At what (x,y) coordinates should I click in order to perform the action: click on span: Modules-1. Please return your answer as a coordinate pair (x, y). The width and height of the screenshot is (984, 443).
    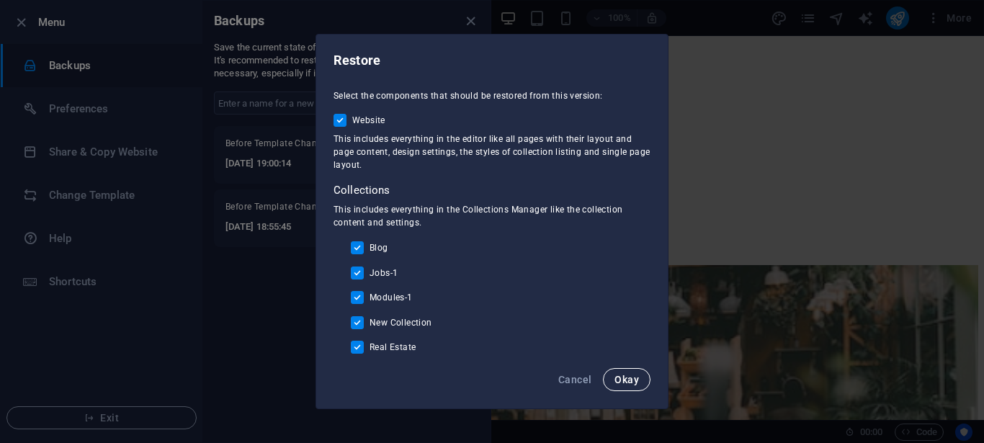
    Looking at the image, I should click on (391, 297).